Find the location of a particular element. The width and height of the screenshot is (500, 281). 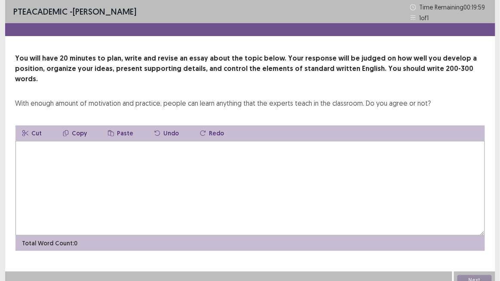

div: With enough amount of motivation and practice, people can learn anything that the experts teach i... is located at coordinates (223, 103).